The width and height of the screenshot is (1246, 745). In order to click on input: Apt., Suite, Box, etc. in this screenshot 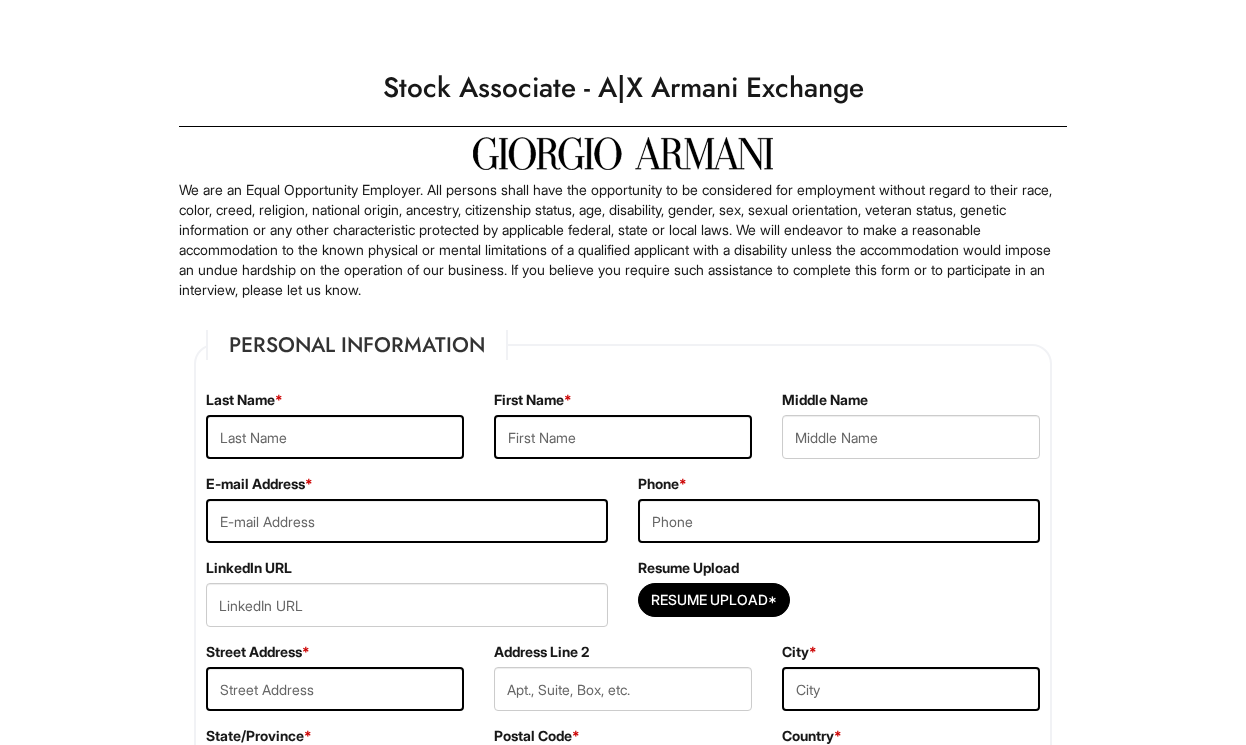, I will do `click(623, 689)`.